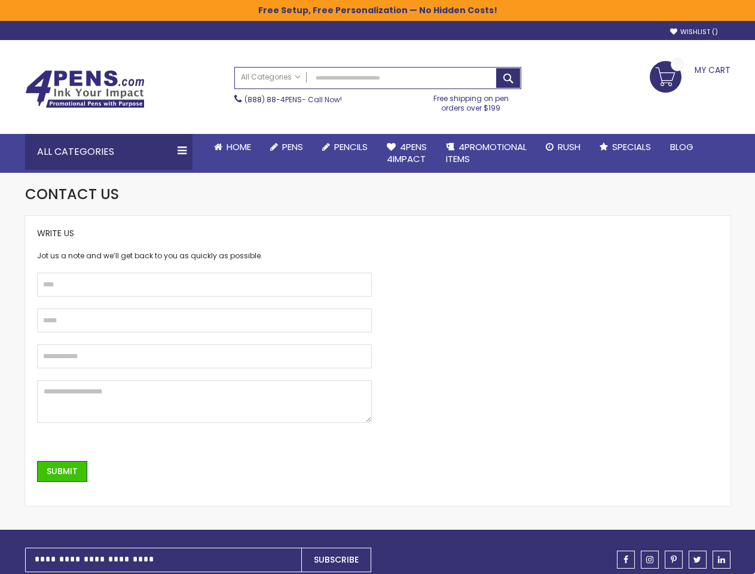  What do you see at coordinates (271, 77) in the screenshot?
I see `a: All Categories` at bounding box center [271, 77].